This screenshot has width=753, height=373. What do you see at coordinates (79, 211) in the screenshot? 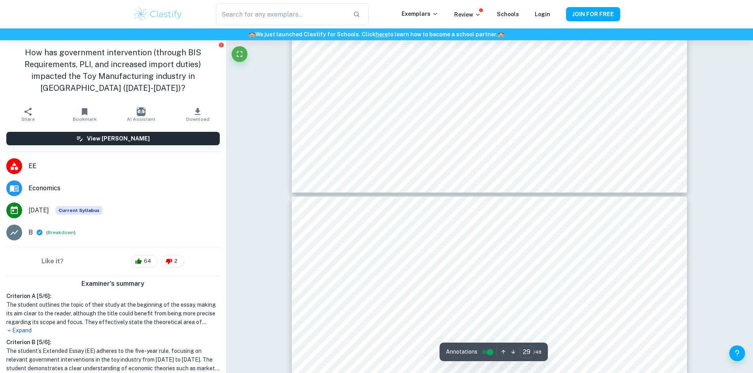
I see `span: Current Syllabus` at bounding box center [79, 211].